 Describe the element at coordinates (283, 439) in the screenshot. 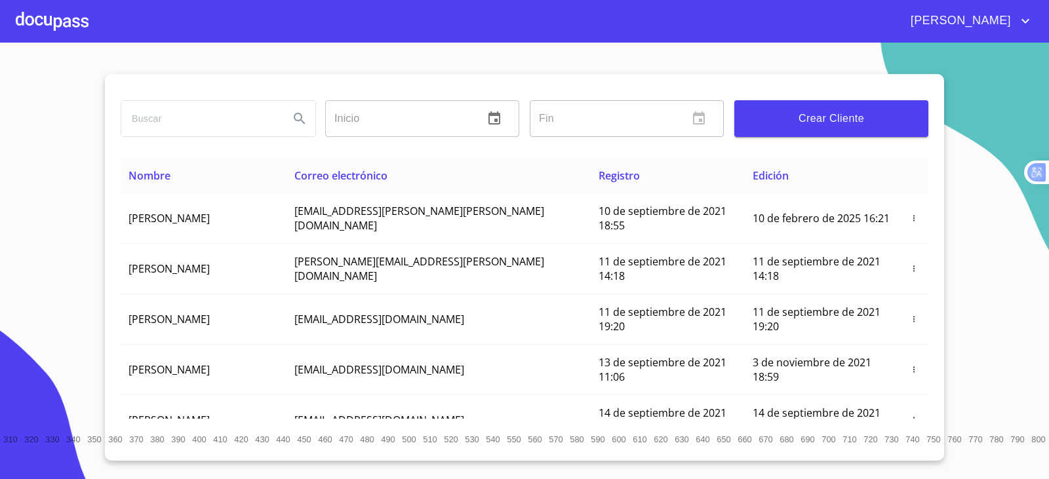

I see `span: 440` at that location.